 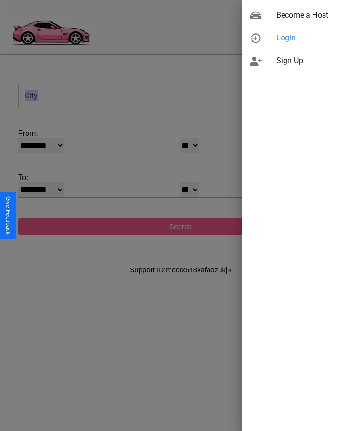 What do you see at coordinates (302, 15) in the screenshot?
I see `div: Become a Host` at bounding box center [302, 15].